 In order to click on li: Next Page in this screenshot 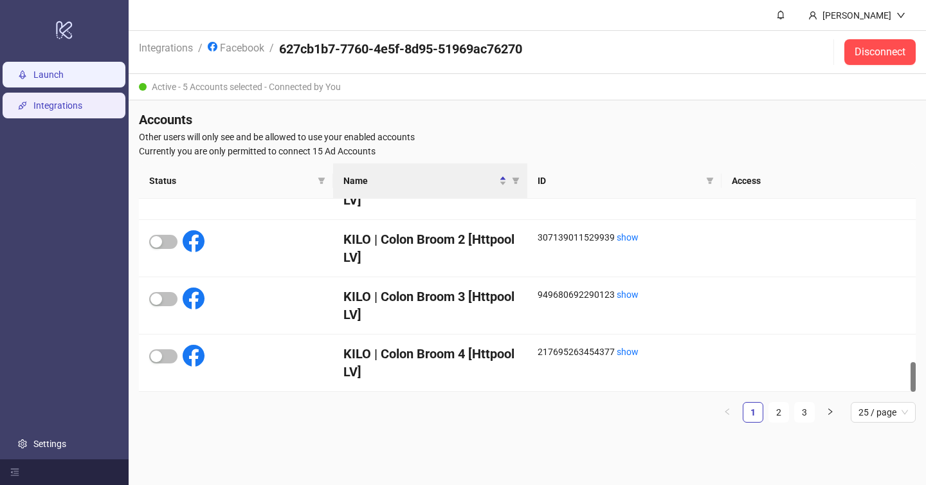, I will do `click(831, 412)`.